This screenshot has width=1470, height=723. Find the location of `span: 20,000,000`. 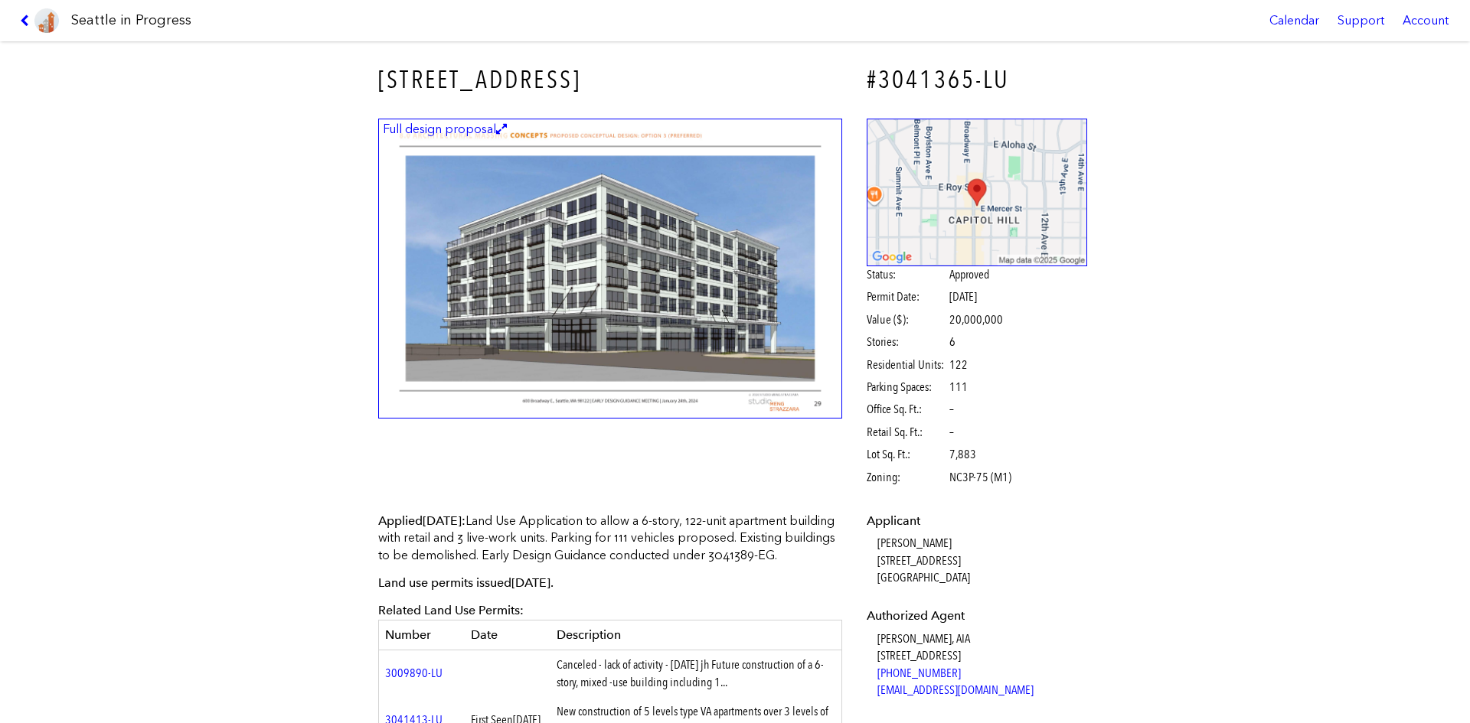

span: 20,000,000 is located at coordinates (976, 320).